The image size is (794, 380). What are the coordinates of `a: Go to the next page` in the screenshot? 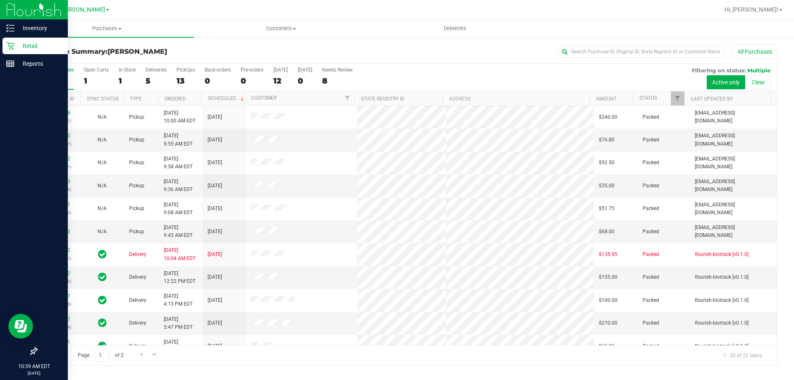 It's located at (141, 354).